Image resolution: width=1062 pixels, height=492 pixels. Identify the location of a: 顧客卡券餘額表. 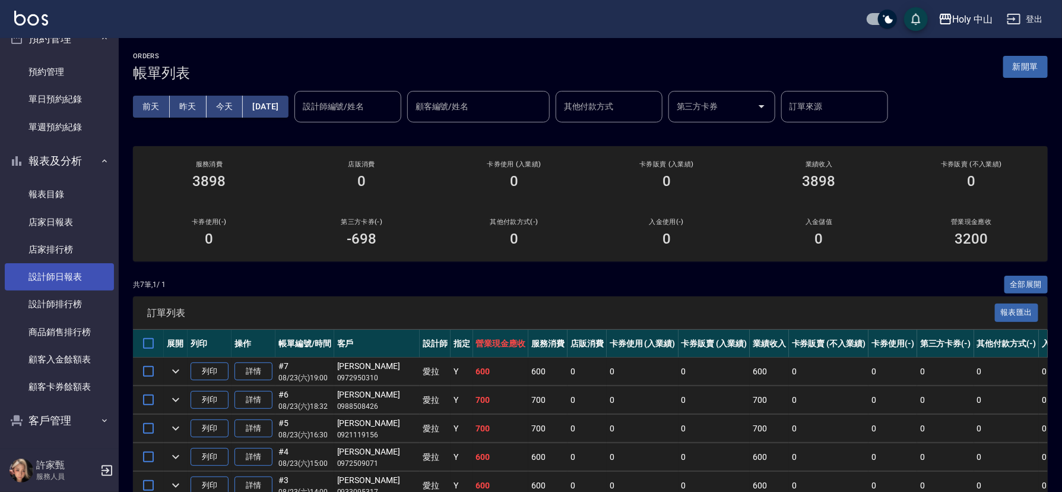
(59, 387).